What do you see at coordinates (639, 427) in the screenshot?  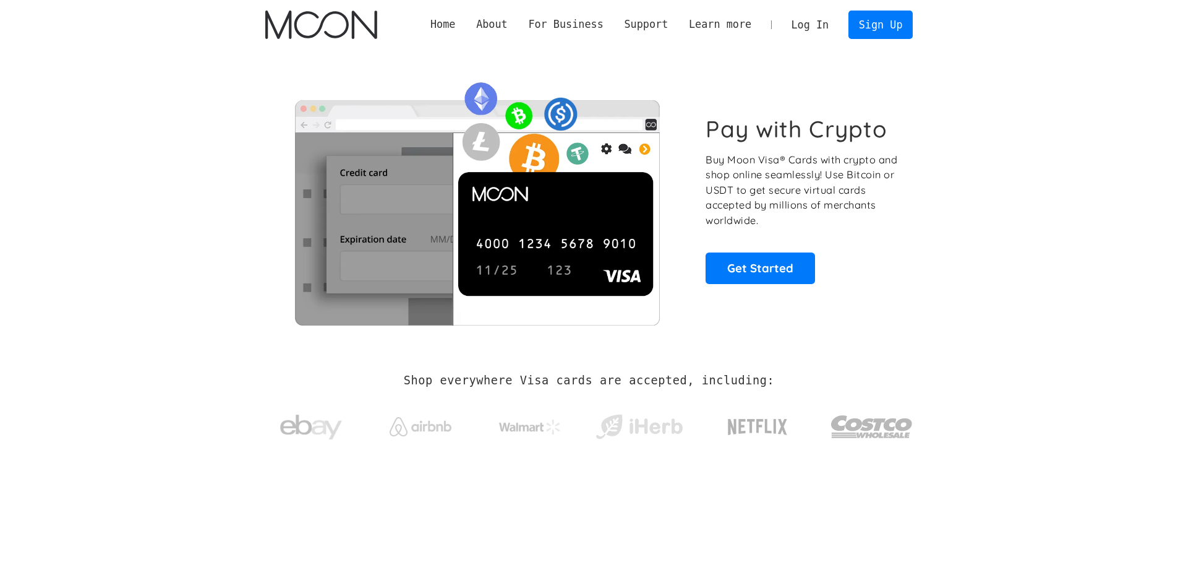 I see `img: iHerb` at bounding box center [639, 427].